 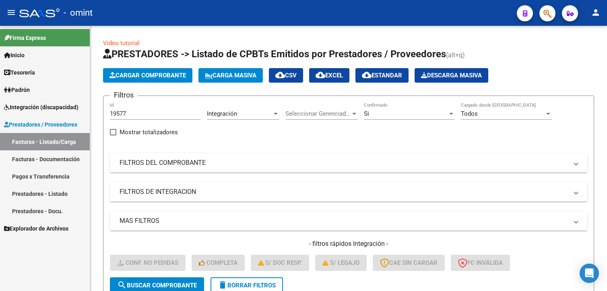 What do you see at coordinates (344, 192) in the screenshot?
I see `mat-panel-title: FILTROS DE INTEGRACION` at bounding box center [344, 192].